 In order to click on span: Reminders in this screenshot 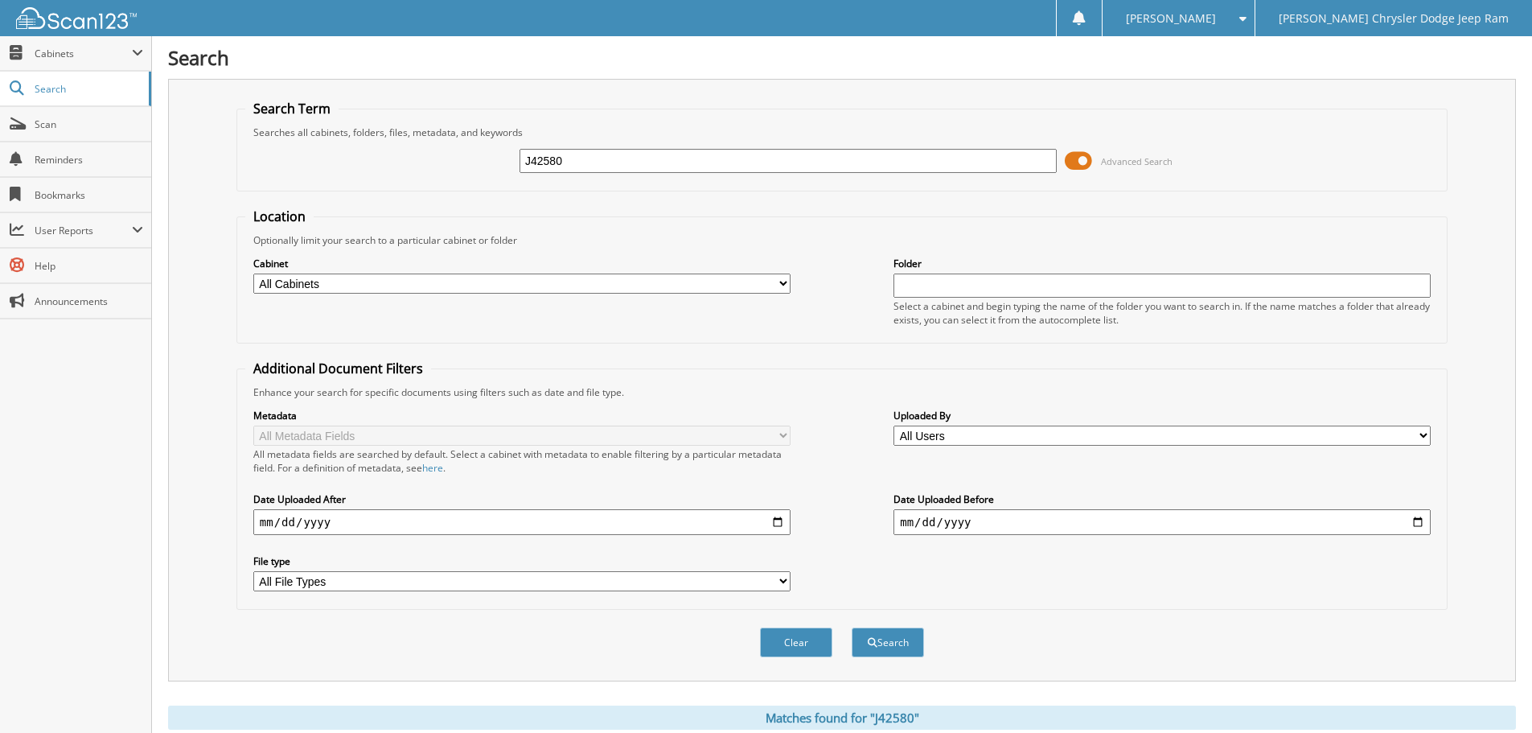, I will do `click(88, 159)`.